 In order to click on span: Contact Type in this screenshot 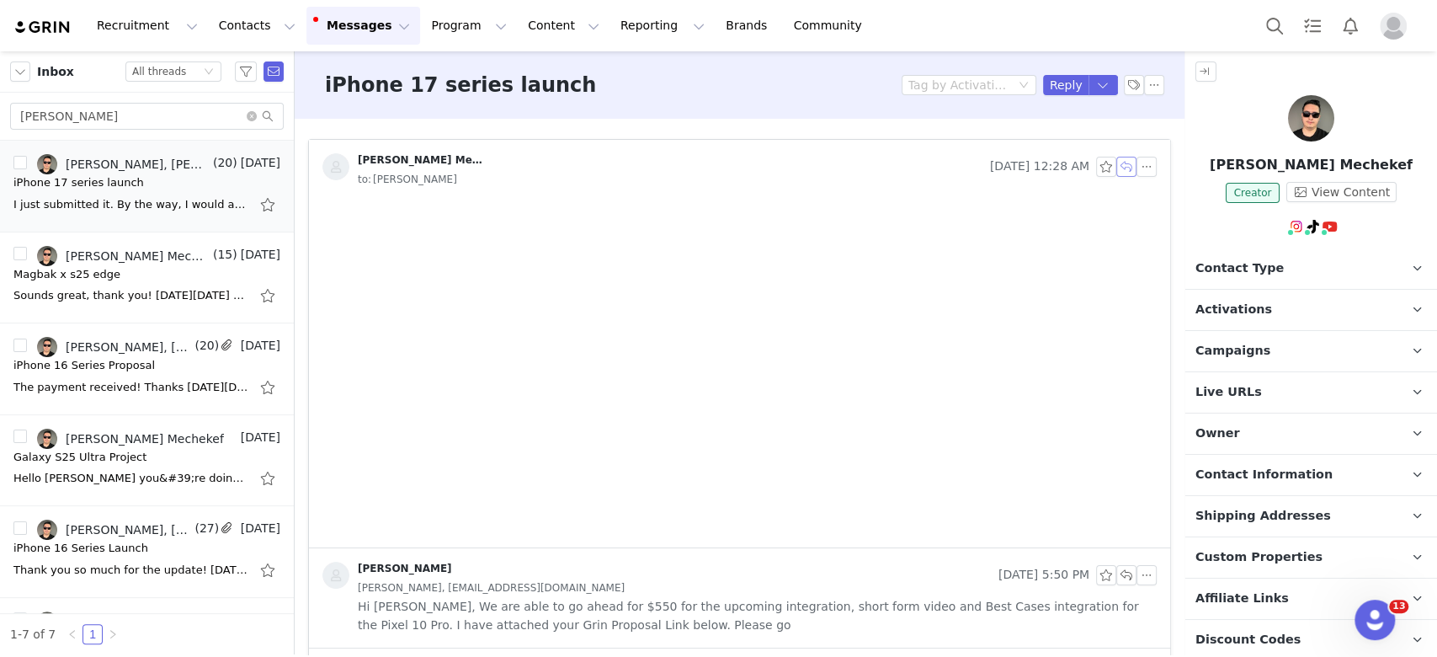, I will do `click(1240, 269)`.